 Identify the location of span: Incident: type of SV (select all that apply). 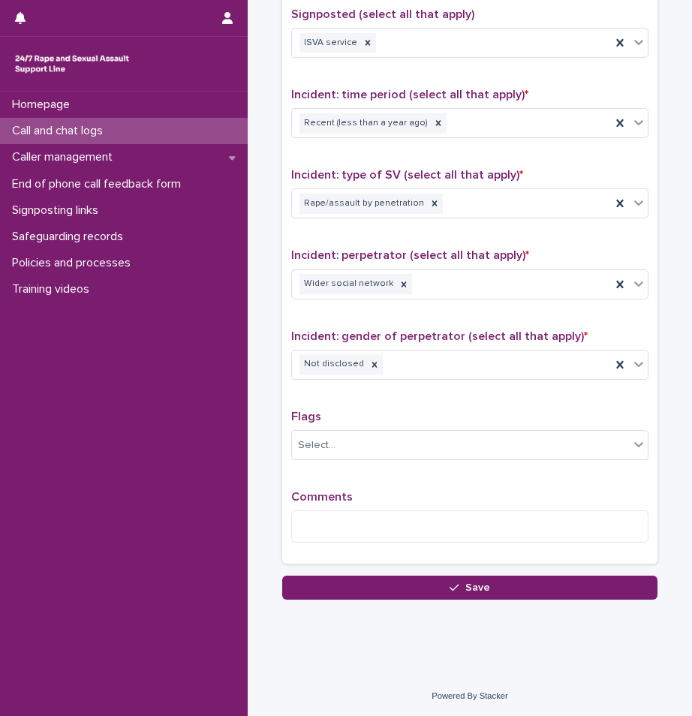
(407, 175).